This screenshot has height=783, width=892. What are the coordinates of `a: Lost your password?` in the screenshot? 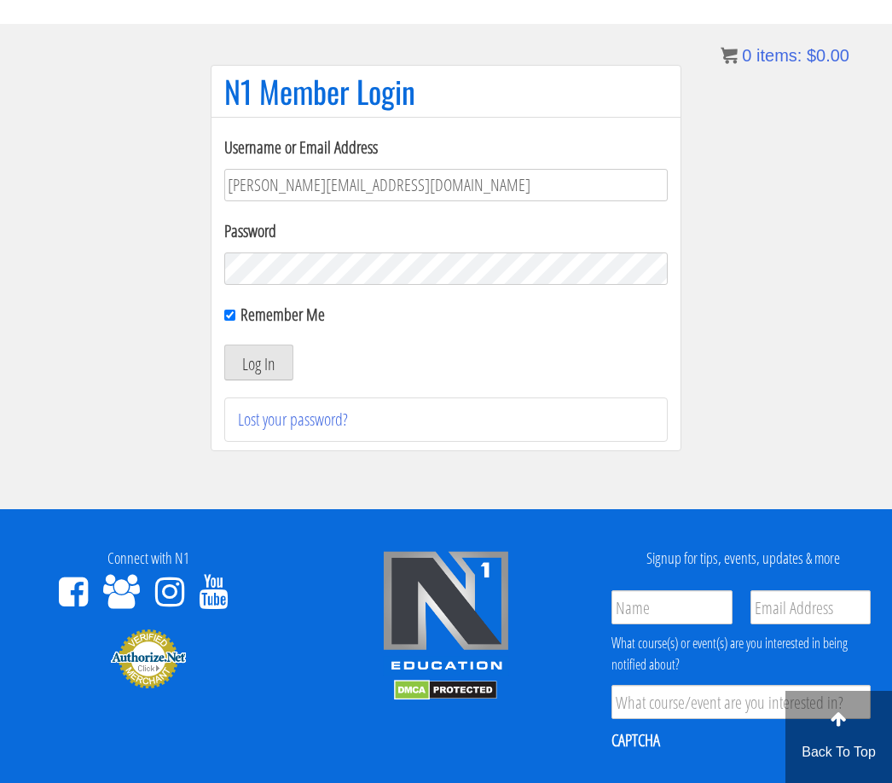 It's located at (292, 419).